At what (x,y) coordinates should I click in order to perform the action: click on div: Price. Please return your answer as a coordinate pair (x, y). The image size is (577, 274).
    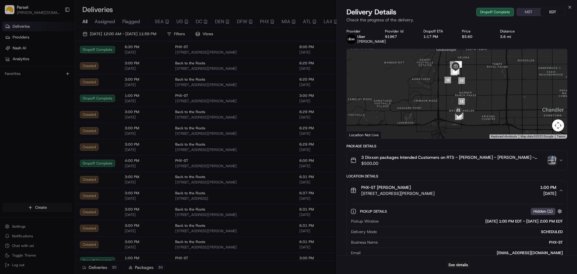
    Looking at the image, I should click on (476, 31).